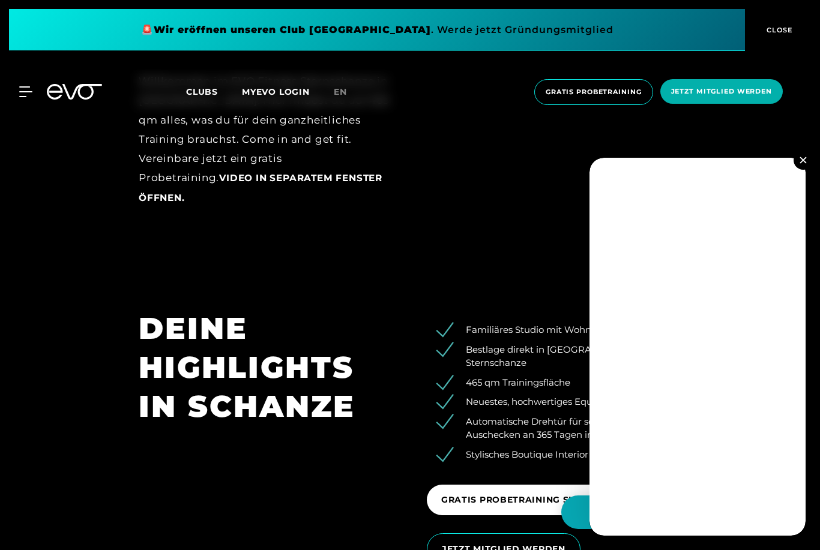 The width and height of the screenshot is (820, 550). Describe the element at coordinates (802, 160) in the screenshot. I see `img: close.svg` at that location.